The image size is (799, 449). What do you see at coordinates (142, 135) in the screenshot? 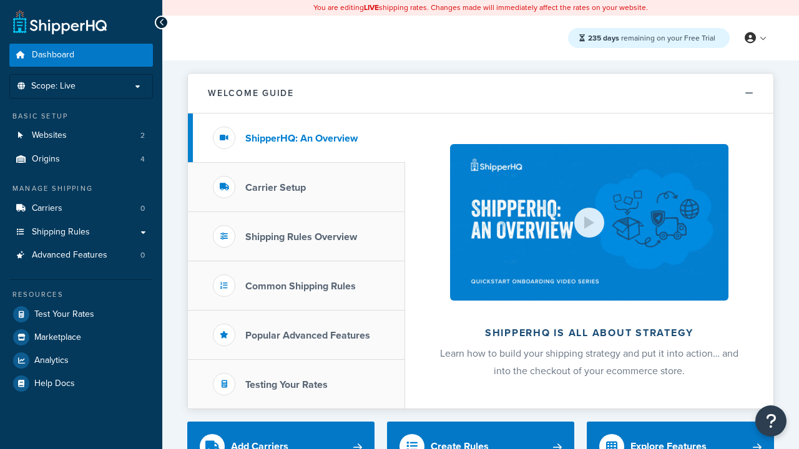
I see `span: 2` at bounding box center [142, 135].